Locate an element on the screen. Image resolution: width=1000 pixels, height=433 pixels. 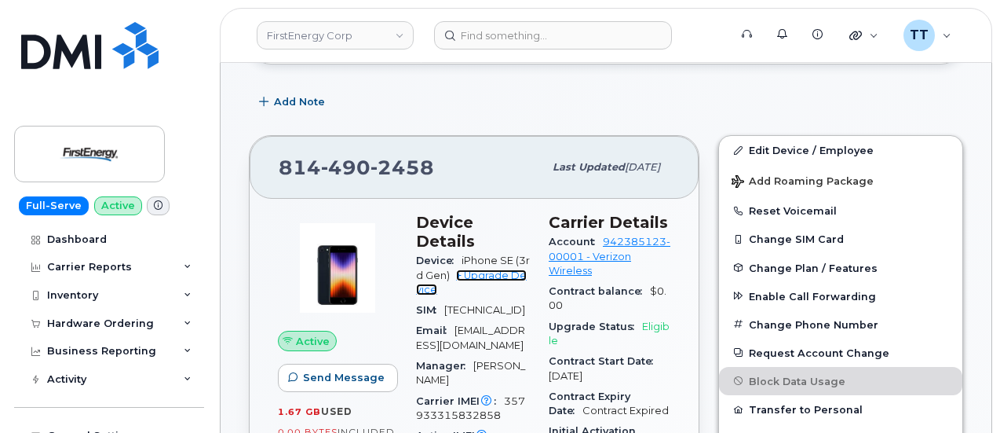
span: Enable Call Forwarding is located at coordinates (813, 295).